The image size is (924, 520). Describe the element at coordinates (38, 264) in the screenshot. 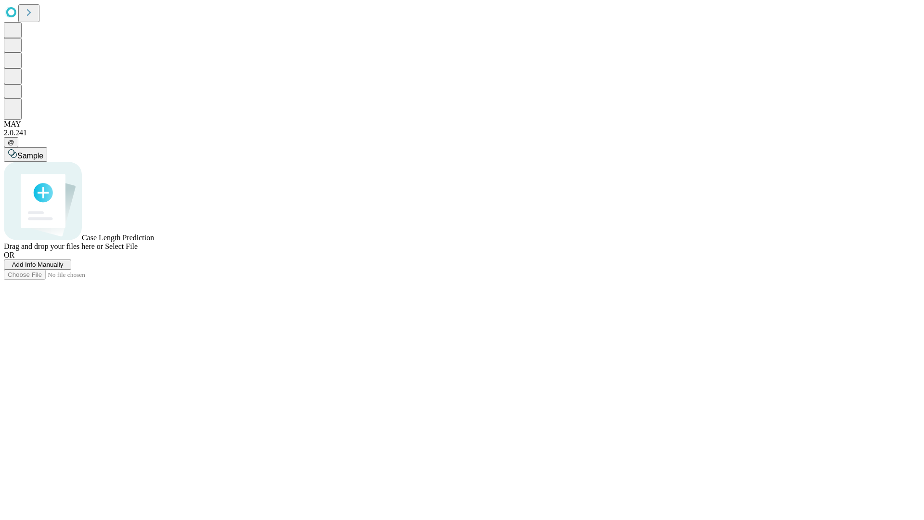

I see `button: Add Info Manually` at that location.